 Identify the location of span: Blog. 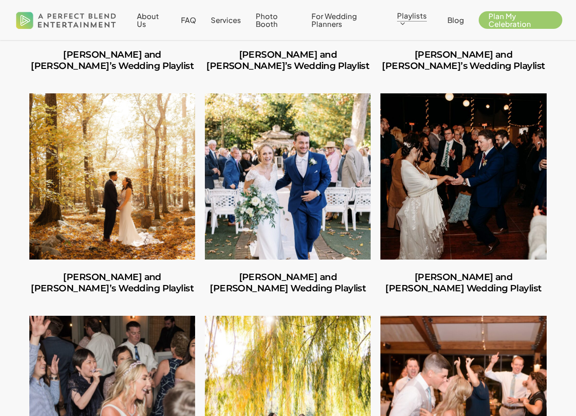
(456, 20).